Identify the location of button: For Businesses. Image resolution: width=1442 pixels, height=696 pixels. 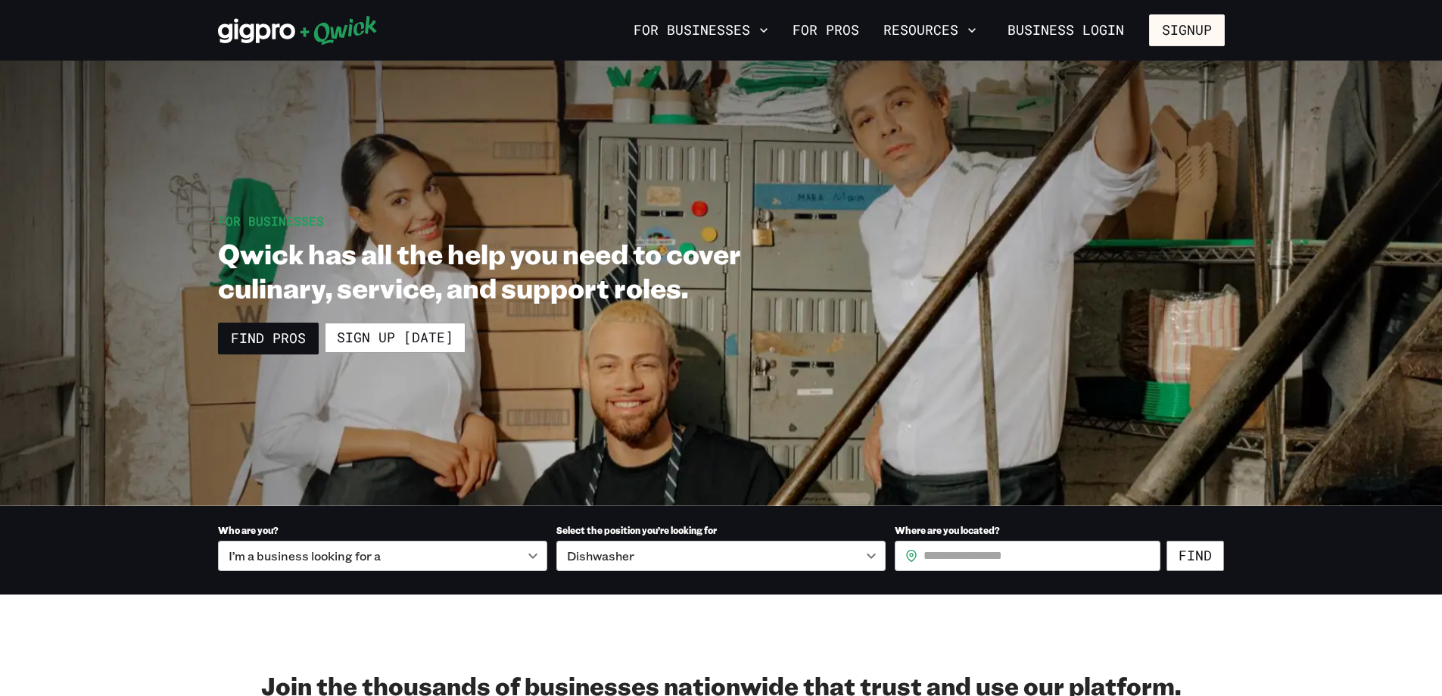
(701, 30).